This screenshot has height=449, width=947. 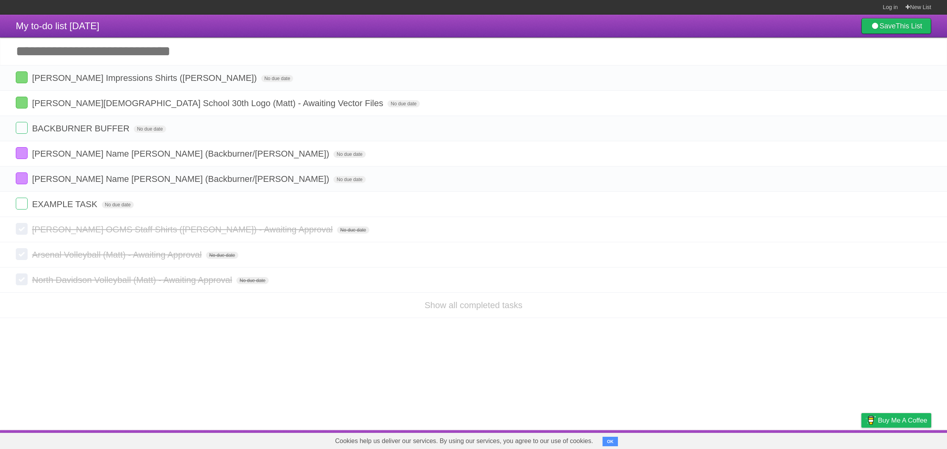 What do you see at coordinates (861, 440) in the screenshot?
I see `a: Privacy` at bounding box center [861, 440].